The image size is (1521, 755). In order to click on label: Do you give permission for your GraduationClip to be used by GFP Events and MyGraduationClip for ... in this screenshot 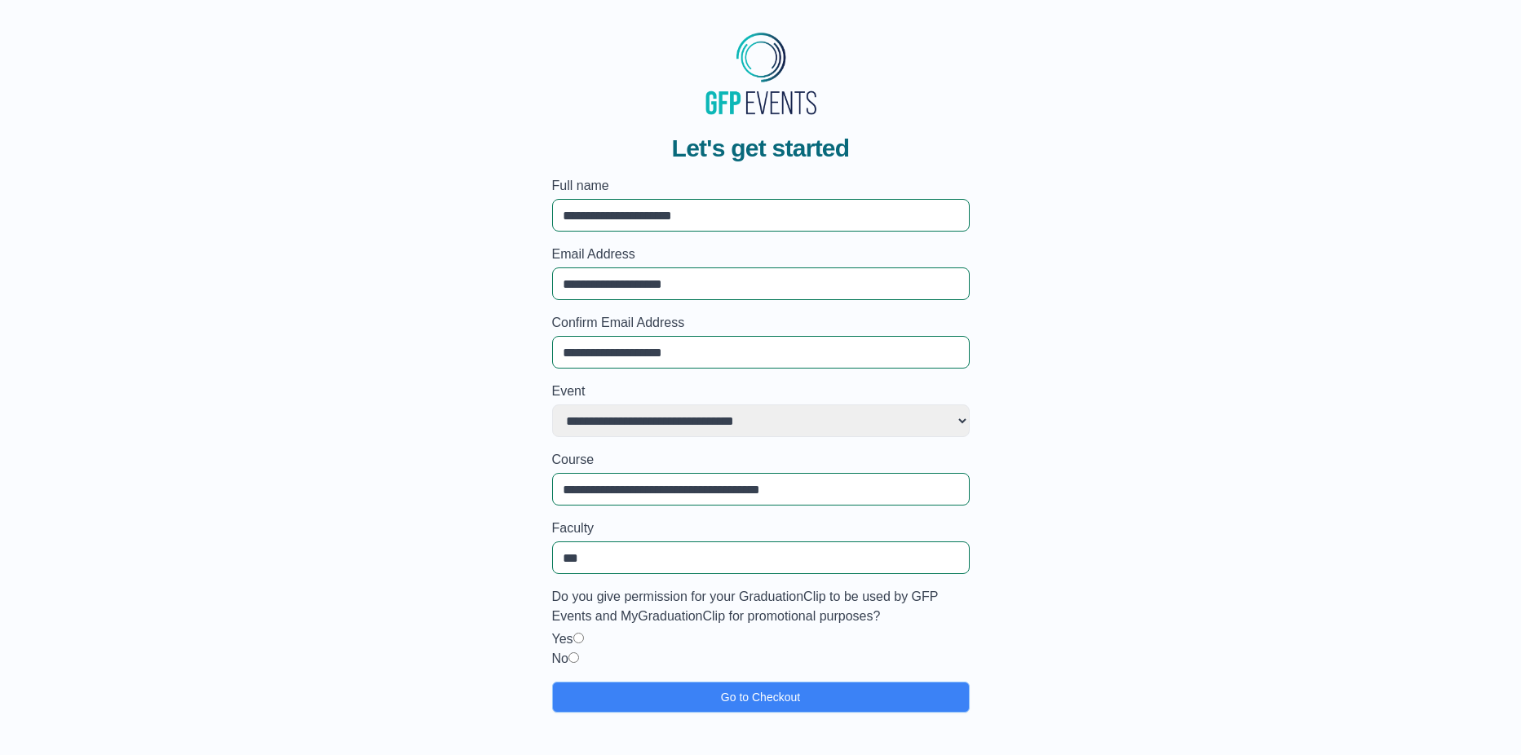, I will do `click(761, 607)`.